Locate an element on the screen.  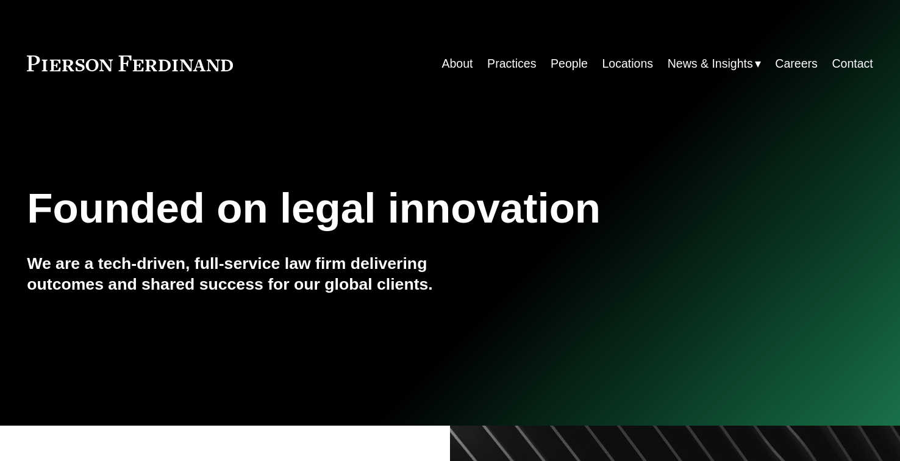
h4: We are a tech-driven, full-service law firm delivering outcomes and shared success for our global... is located at coordinates (238, 274).